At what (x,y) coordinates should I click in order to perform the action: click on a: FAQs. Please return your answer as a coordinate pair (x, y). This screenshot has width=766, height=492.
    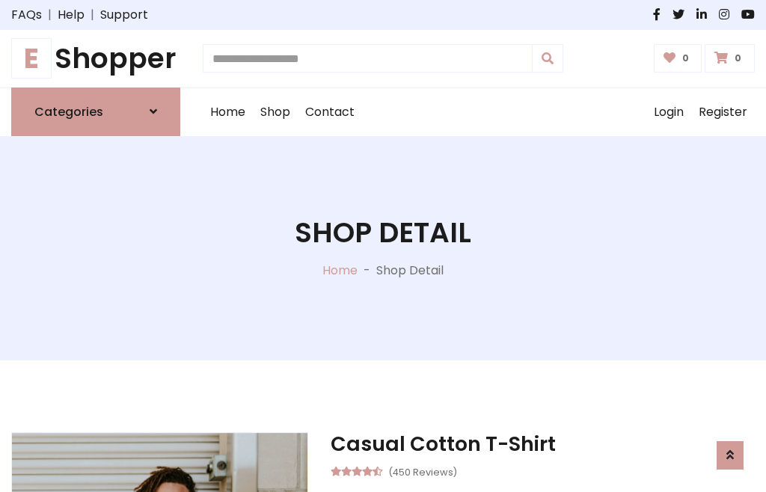
    Looking at the image, I should click on (26, 15).